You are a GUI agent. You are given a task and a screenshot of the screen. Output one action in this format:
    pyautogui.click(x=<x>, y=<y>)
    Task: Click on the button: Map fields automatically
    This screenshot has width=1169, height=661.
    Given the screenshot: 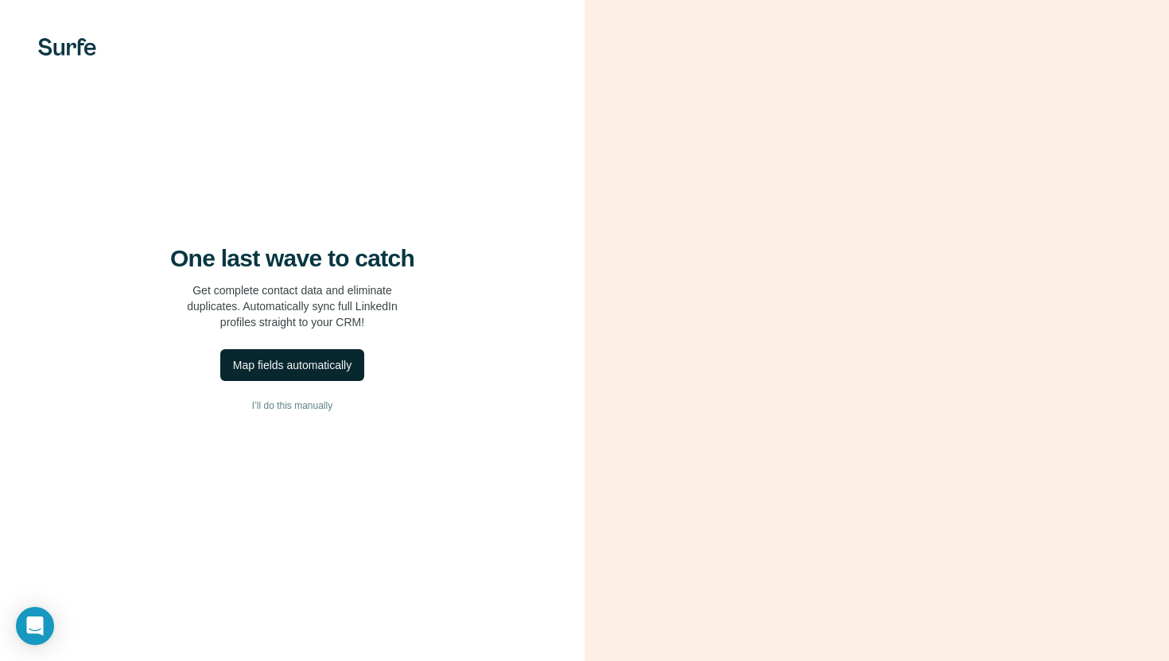 What is the action you would take?
    pyautogui.click(x=292, y=365)
    